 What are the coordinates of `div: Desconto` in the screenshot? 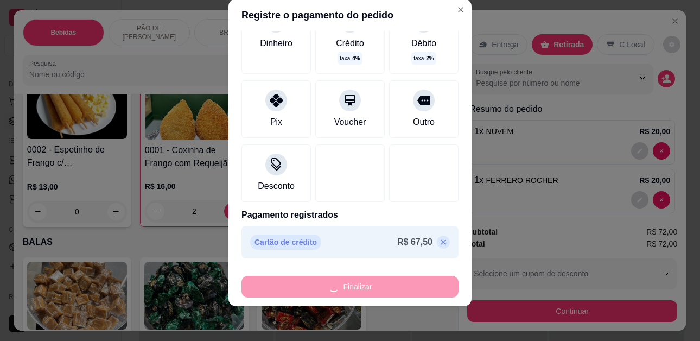 It's located at (276, 186).